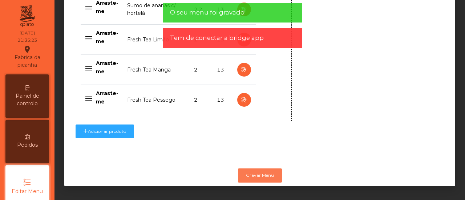 Image resolution: width=465 pixels, height=200 pixels. I want to click on span: Painel de controlo, so click(27, 100).